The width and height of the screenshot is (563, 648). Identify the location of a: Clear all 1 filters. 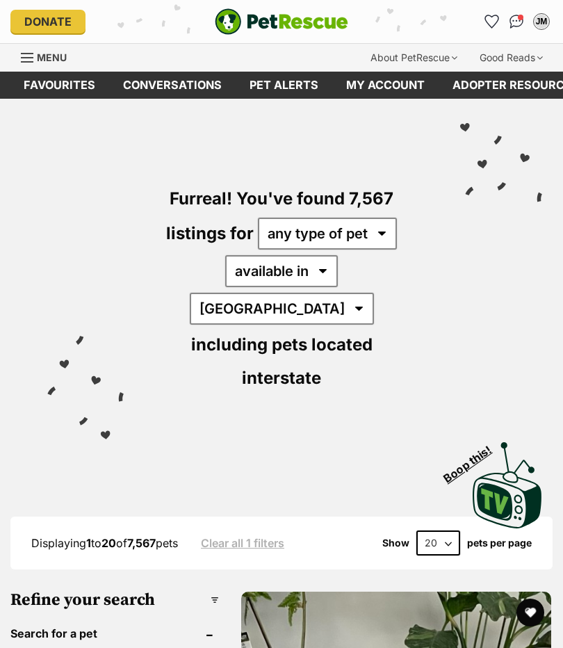
(243, 543).